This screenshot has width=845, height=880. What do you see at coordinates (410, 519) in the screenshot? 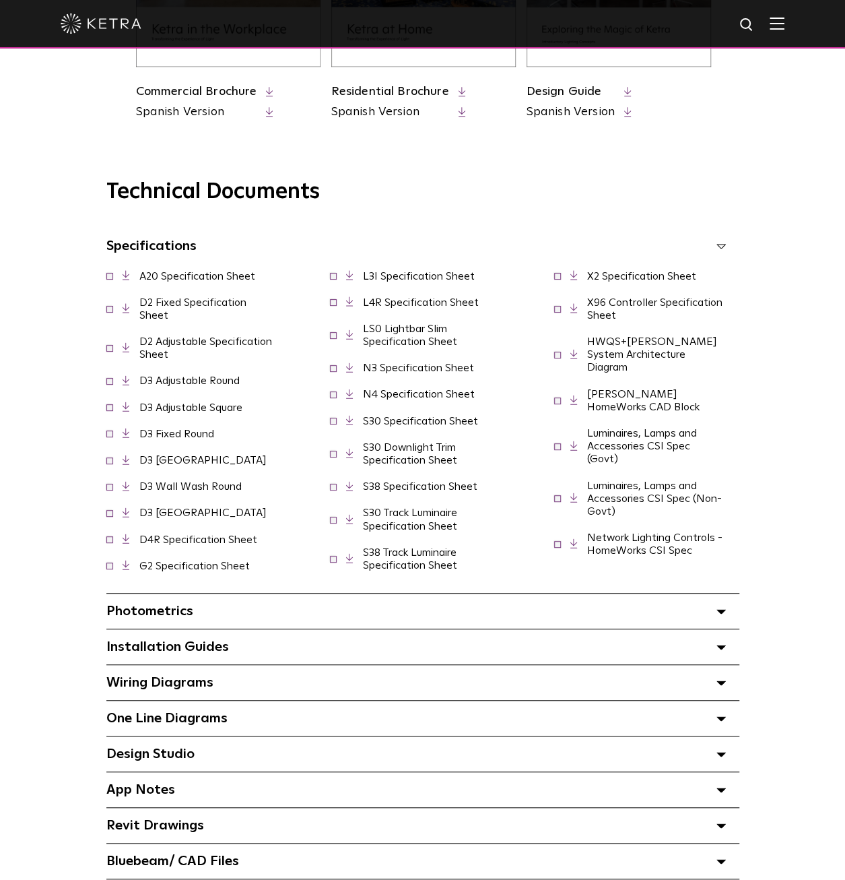
I see `a: S30 Track Luminaire Specification Sheet` at bounding box center [410, 519].